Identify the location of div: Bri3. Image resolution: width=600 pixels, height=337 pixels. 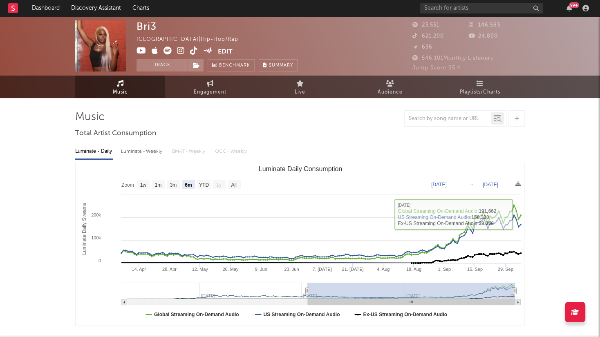
(146, 26).